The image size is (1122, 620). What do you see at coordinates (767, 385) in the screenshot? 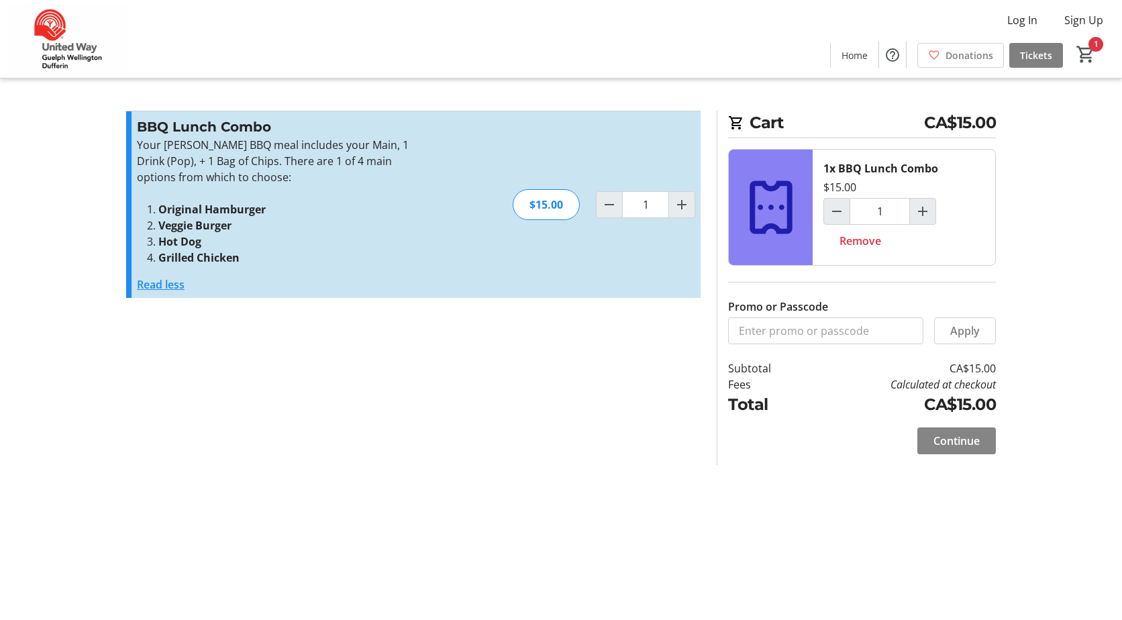
I see `td: Fees` at bounding box center [767, 385].